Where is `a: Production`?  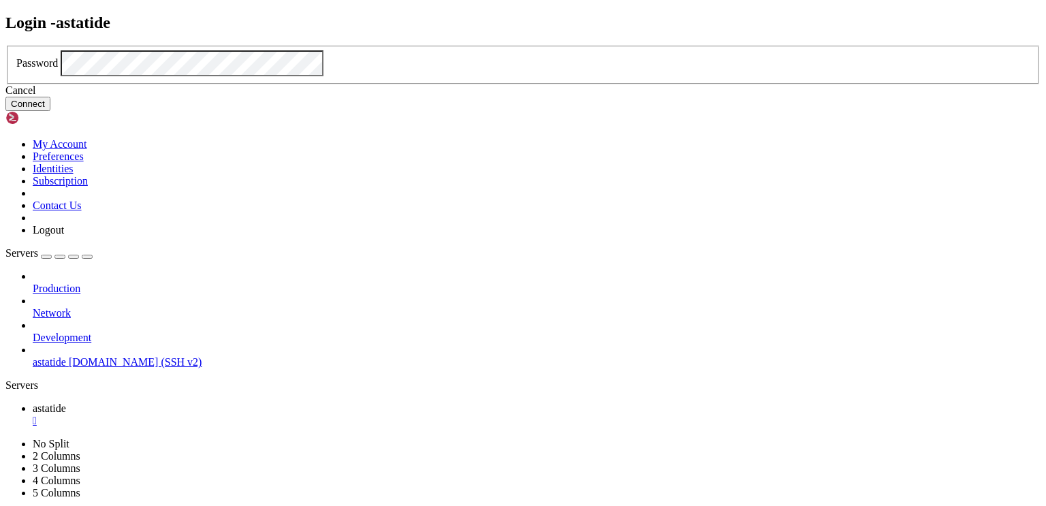
a: Production is located at coordinates (536, 289).